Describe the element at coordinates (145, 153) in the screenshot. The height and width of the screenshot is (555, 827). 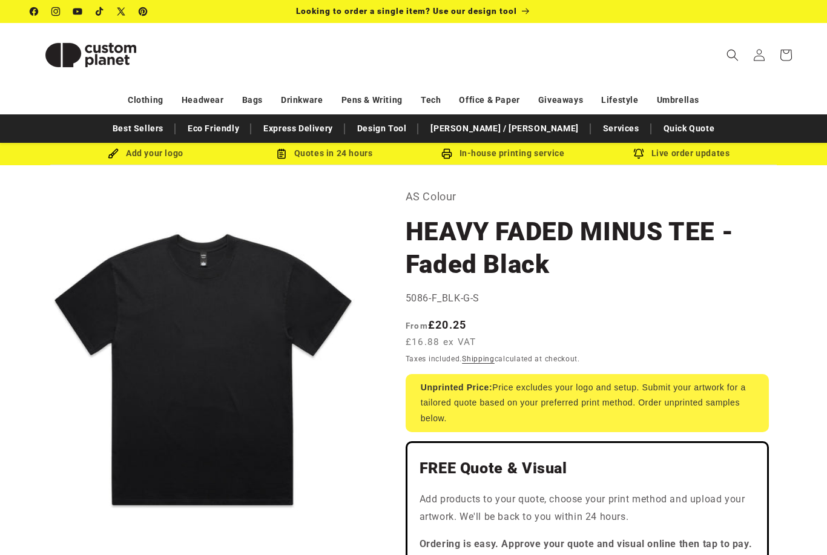
I see `div: Add your logo` at that location.